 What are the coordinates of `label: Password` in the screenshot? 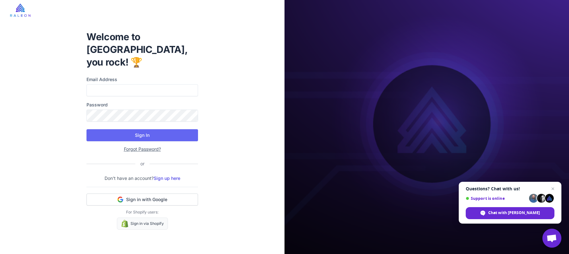 It's located at (142, 105).